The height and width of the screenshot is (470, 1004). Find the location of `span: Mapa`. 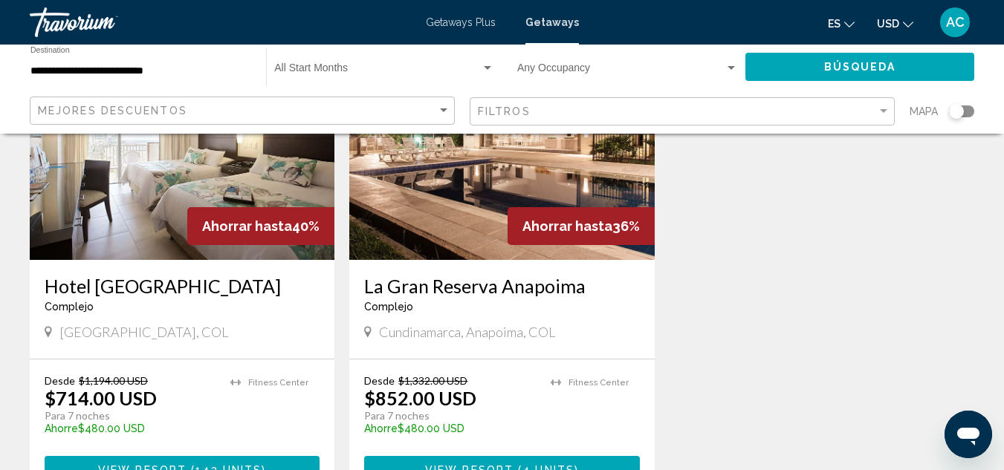

span: Mapa is located at coordinates (924, 111).